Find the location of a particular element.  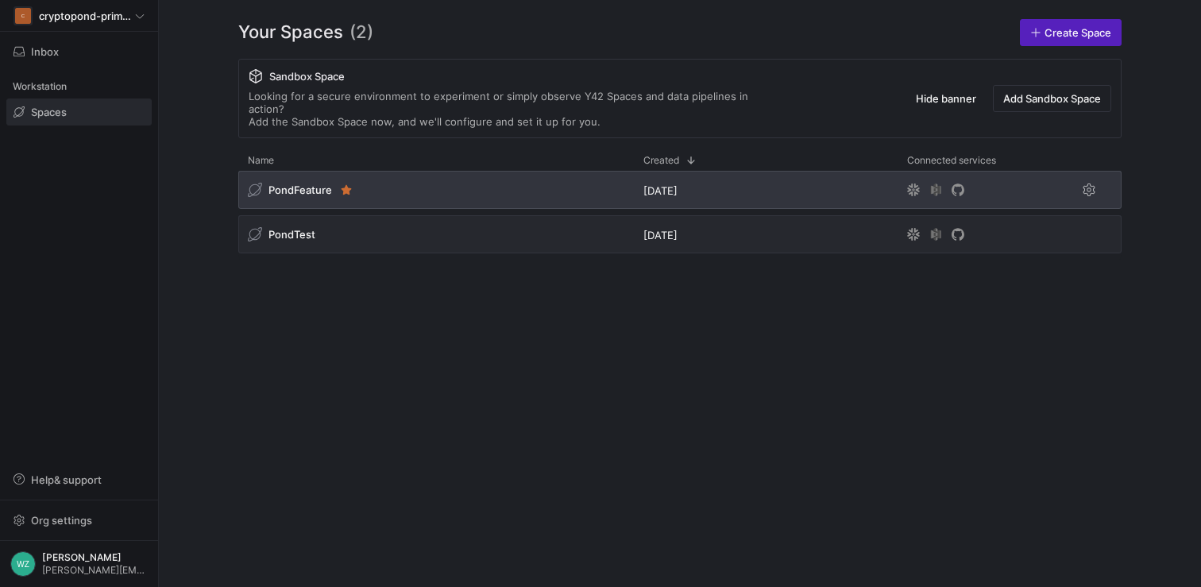

span: Sandbox Space is located at coordinates (307, 76).